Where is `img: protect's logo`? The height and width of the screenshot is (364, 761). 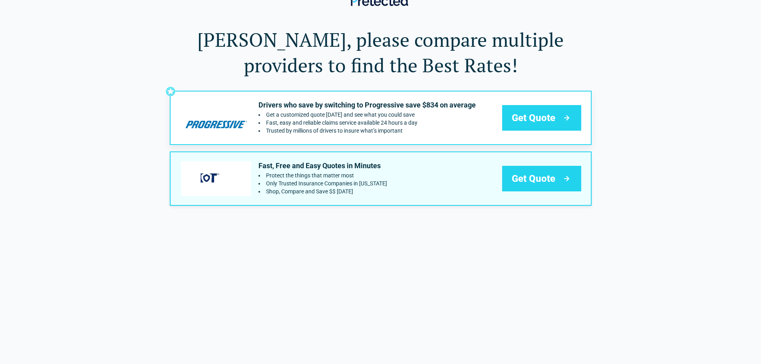 img: protect's logo is located at coordinates (216, 179).